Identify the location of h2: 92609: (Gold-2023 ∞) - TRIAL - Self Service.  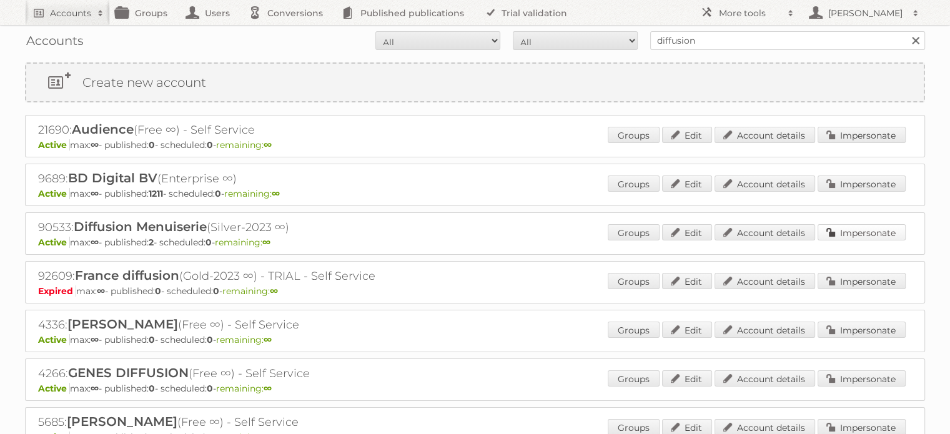
(257, 276).